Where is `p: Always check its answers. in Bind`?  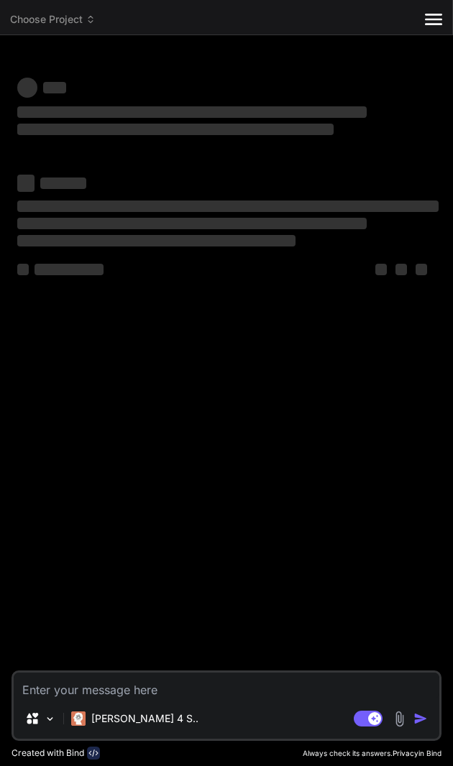 p: Always check its answers. in Bind is located at coordinates (372, 753).